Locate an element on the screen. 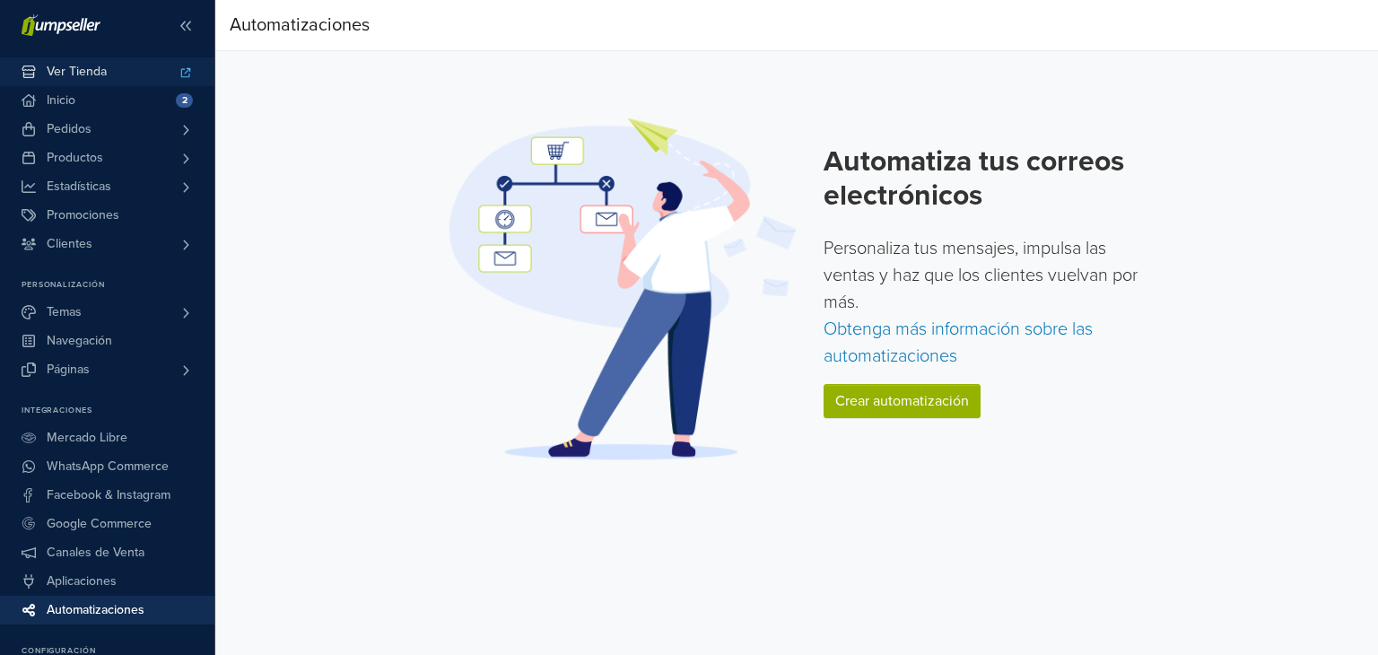 This screenshot has width=1378, height=655. a: Obtenga más información sobre las automatizaciones is located at coordinates (958, 343).